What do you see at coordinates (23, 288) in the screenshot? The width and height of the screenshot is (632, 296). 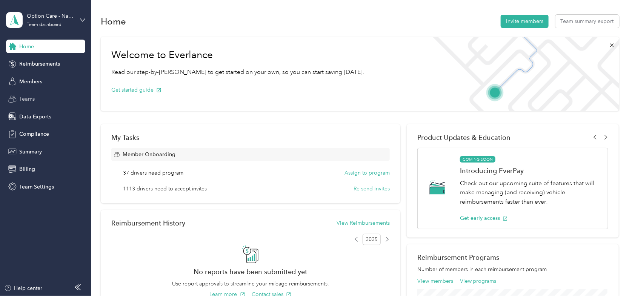 I see `div: Help center` at bounding box center [23, 288].